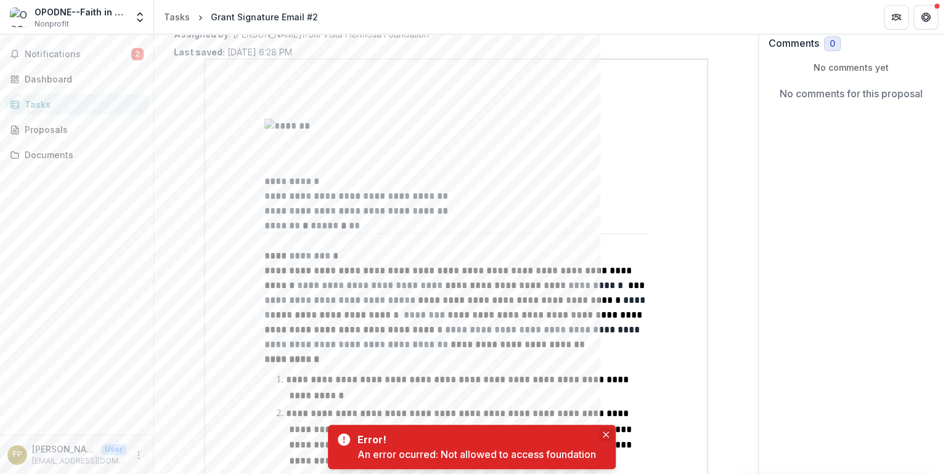  What do you see at coordinates (76, 54) in the screenshot?
I see `button: Notifications2` at bounding box center [76, 54].